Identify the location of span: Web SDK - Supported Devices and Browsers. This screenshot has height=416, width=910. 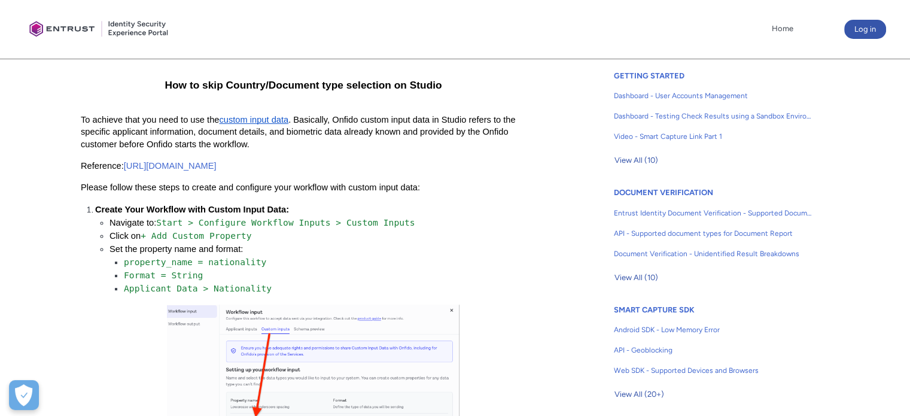
(713, 370).